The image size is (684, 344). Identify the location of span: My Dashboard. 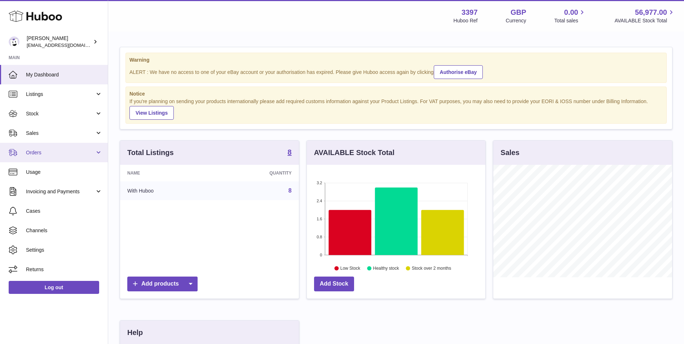
(64, 75).